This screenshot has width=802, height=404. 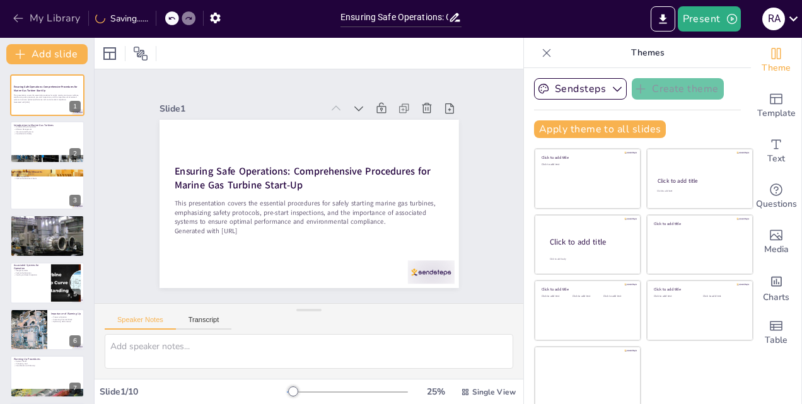 What do you see at coordinates (204, 323) in the screenshot?
I see `button: Transcript` at bounding box center [204, 323].